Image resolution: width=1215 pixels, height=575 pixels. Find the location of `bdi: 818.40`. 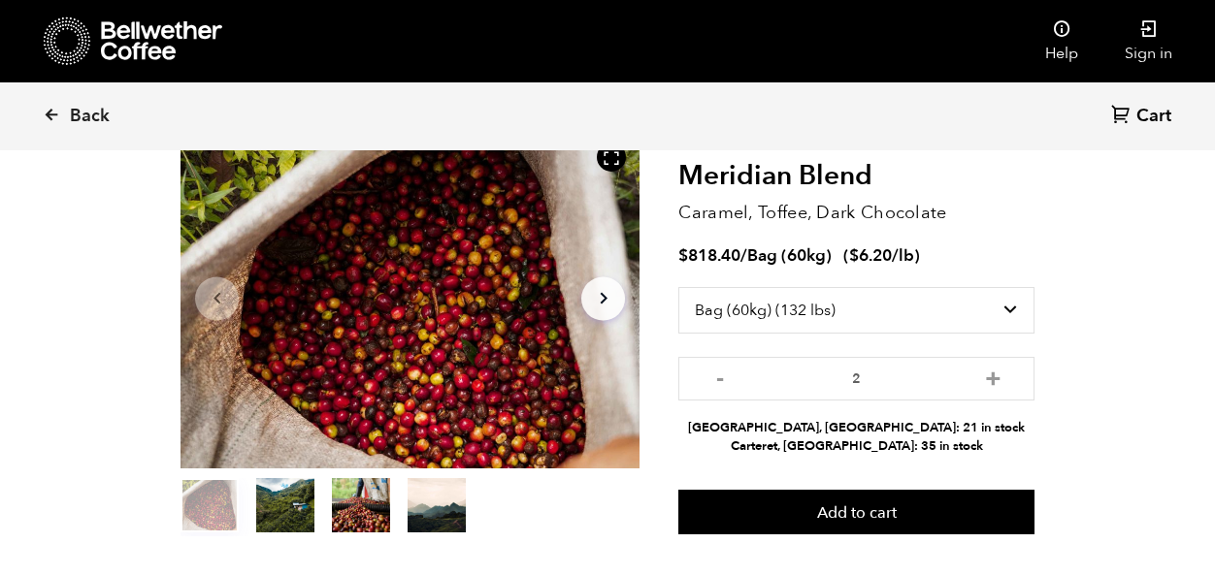

bdi: 818.40 is located at coordinates (709, 255).